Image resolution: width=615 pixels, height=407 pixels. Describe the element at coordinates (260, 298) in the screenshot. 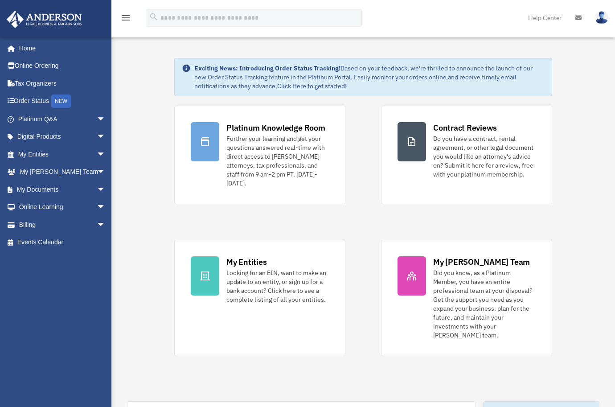

I see `a: My Entities Looking for an EIN, want to make an update to an entity, or sign up for a bank accoun...` at that location.